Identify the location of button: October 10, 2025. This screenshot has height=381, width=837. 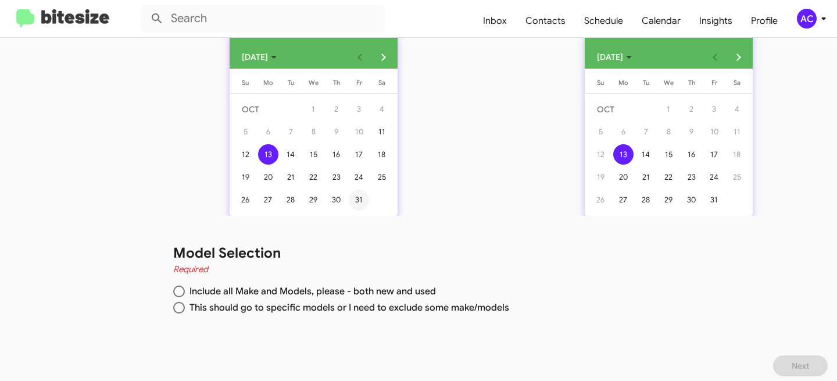
(714, 131).